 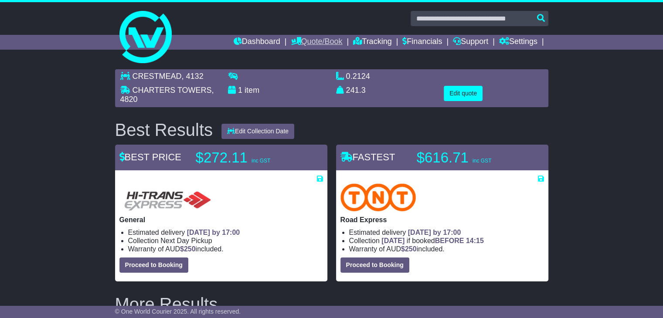 I want to click on p: Road Express, so click(x=442, y=220).